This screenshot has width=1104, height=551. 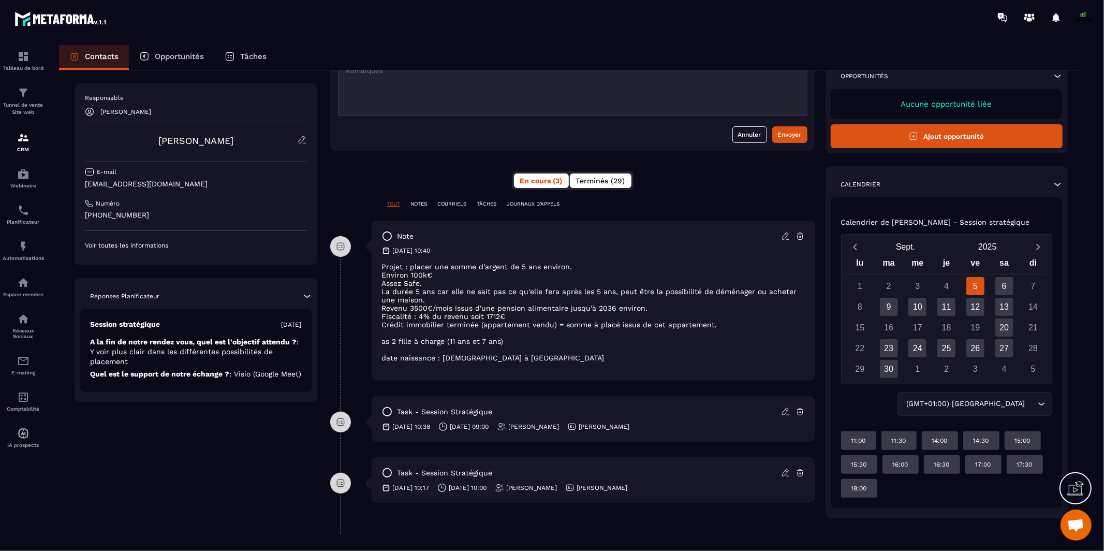 I want to click on img: social-network, so click(x=23, y=319).